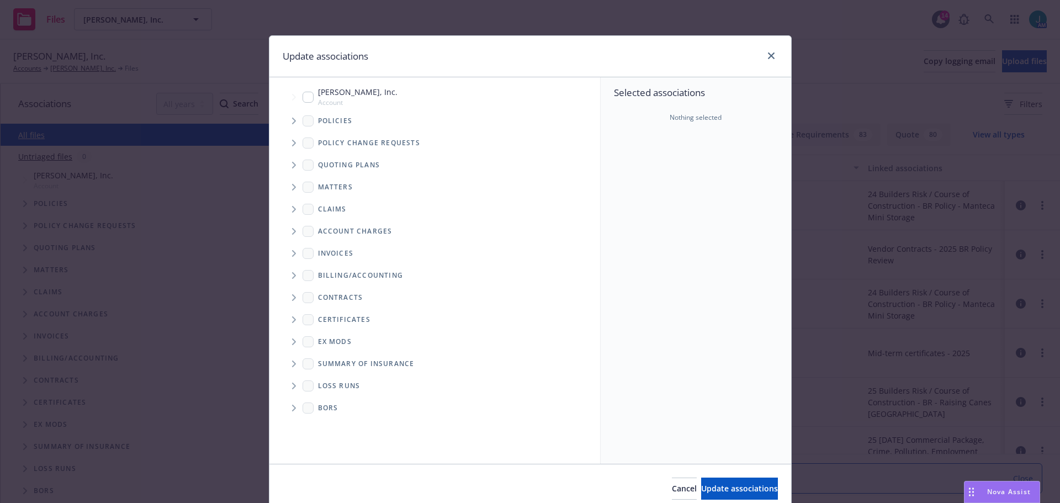  Describe the element at coordinates (696, 93) in the screenshot. I see `span: Selected associations` at that location.